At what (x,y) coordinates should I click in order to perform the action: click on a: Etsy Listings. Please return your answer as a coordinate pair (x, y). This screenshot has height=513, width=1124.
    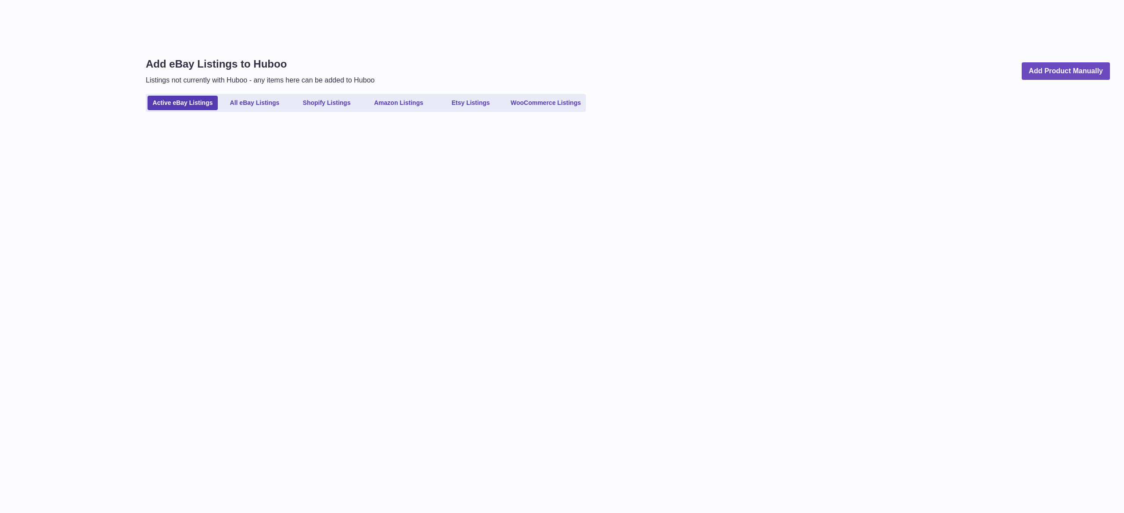
    Looking at the image, I should click on (471, 103).